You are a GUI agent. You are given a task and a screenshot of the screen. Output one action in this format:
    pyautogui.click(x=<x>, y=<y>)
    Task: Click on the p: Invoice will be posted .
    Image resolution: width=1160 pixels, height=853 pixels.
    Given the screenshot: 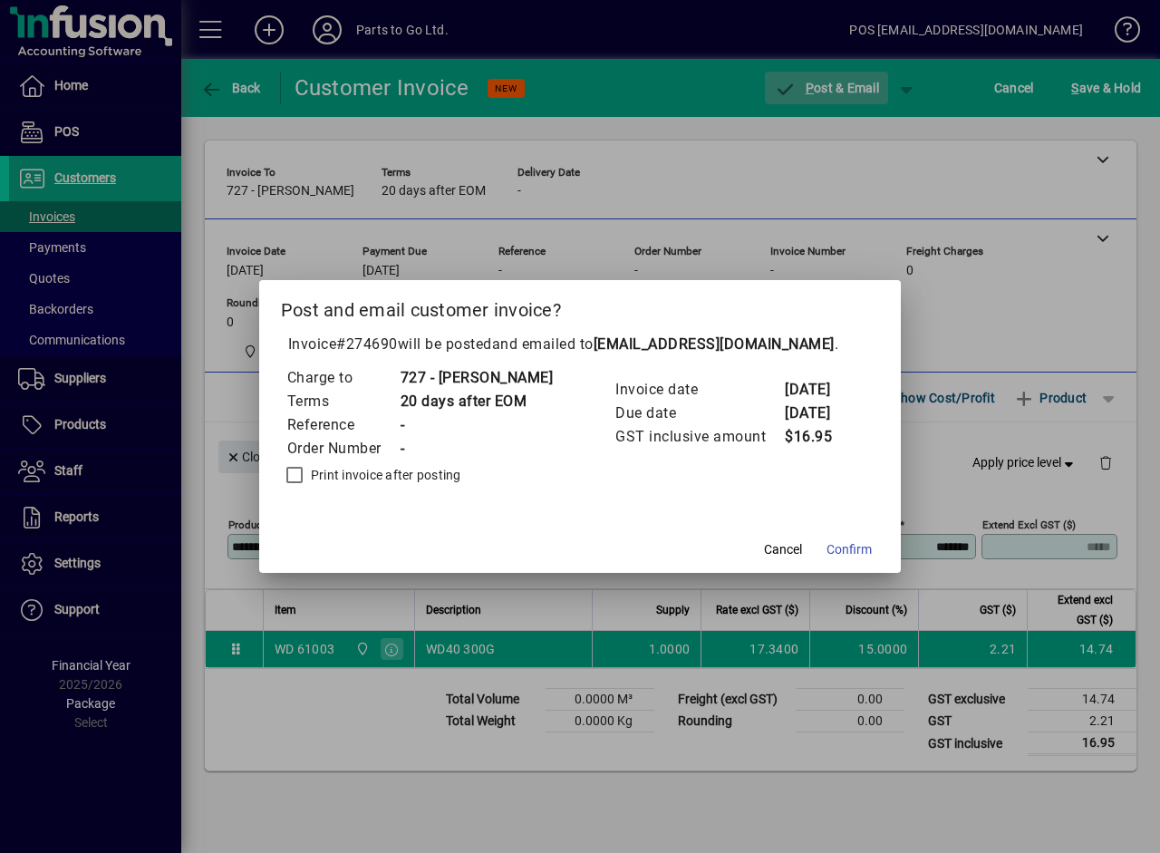 What is the action you would take?
    pyautogui.click(x=580, y=344)
    